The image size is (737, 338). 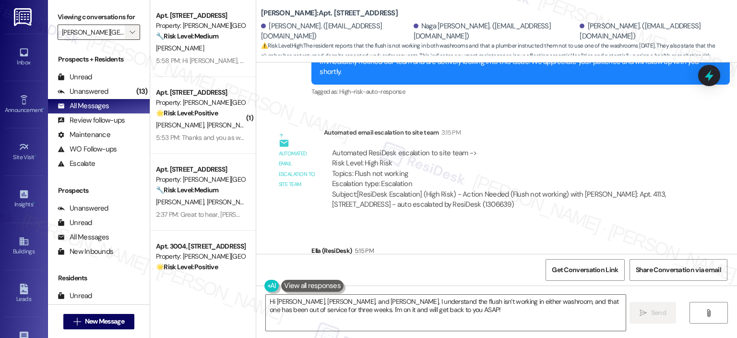 I want to click on span: Share Conversation via email, so click(x=679, y=269).